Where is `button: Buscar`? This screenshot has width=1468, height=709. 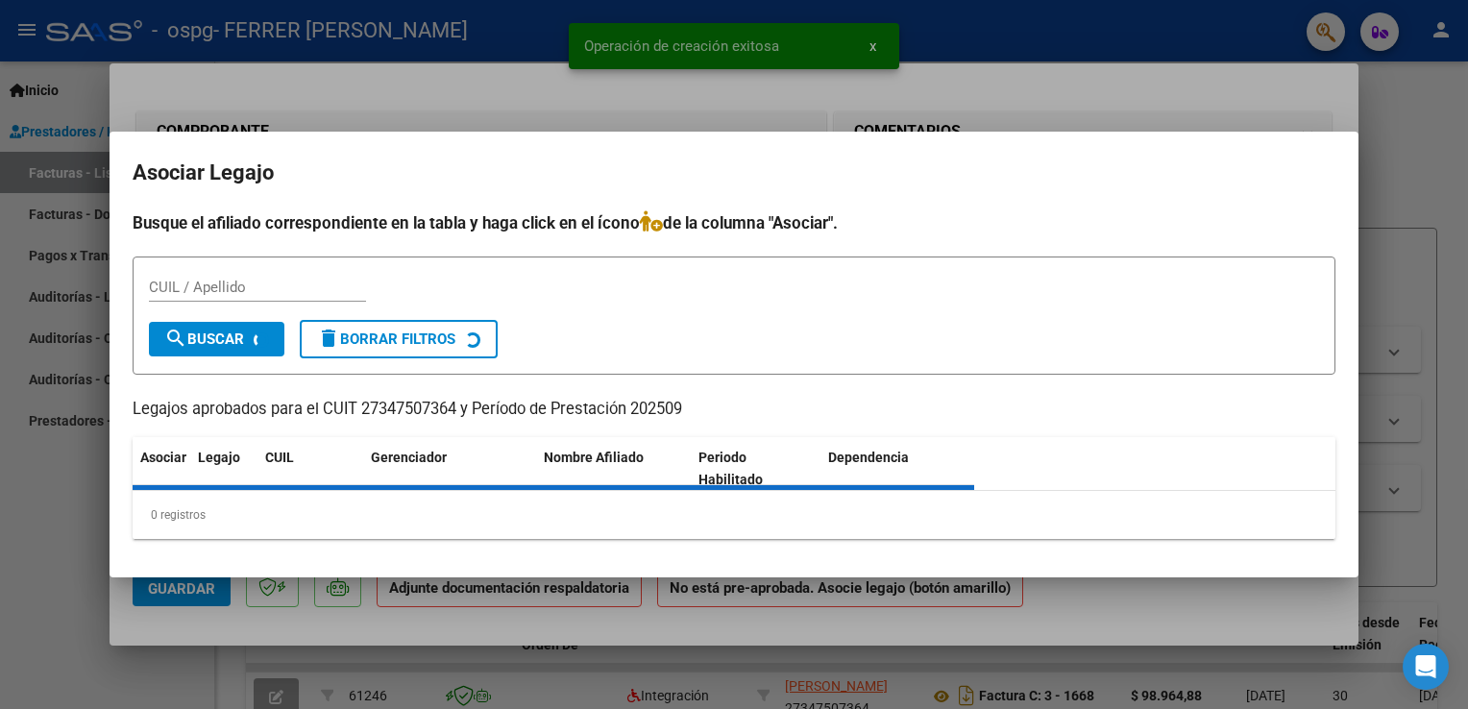 button: Buscar is located at coordinates (216, 339).